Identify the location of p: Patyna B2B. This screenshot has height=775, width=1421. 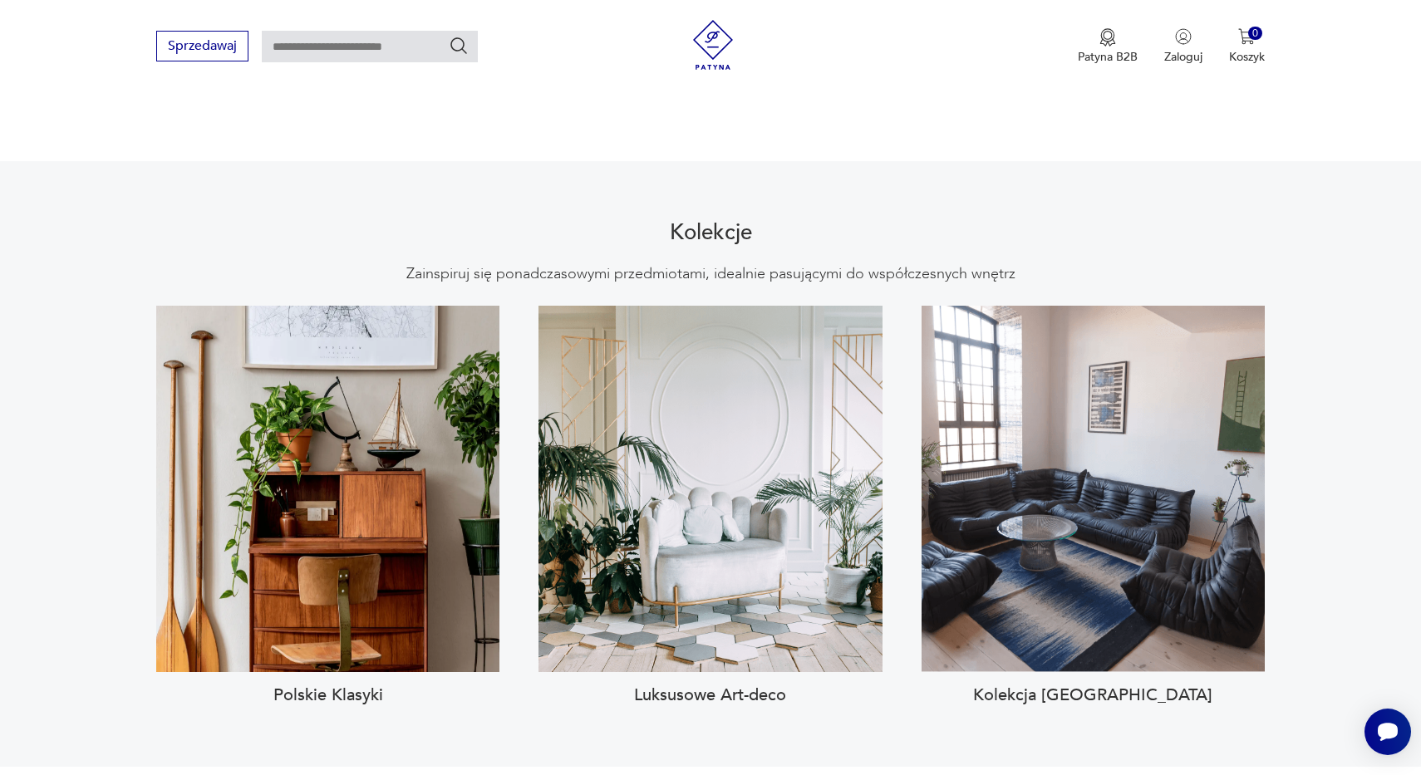
(1107, 56).